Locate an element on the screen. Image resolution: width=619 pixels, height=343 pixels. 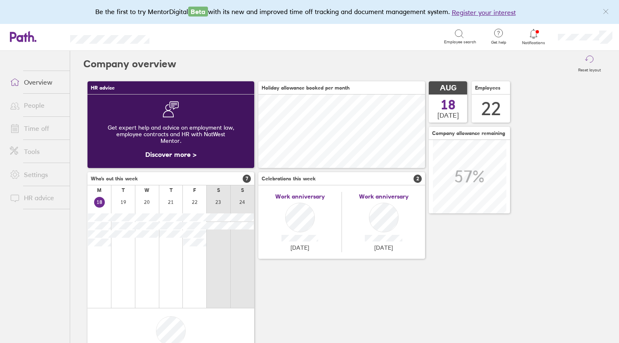
span: Beta is located at coordinates (198, 12).